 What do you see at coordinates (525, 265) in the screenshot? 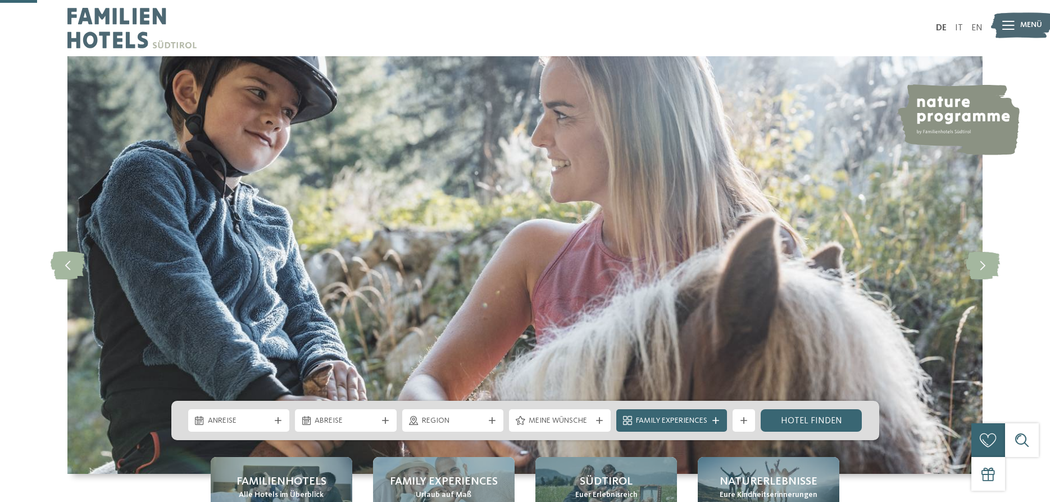
I see `img: Familienhotels Südtirol: The happy family places` at bounding box center [525, 265].